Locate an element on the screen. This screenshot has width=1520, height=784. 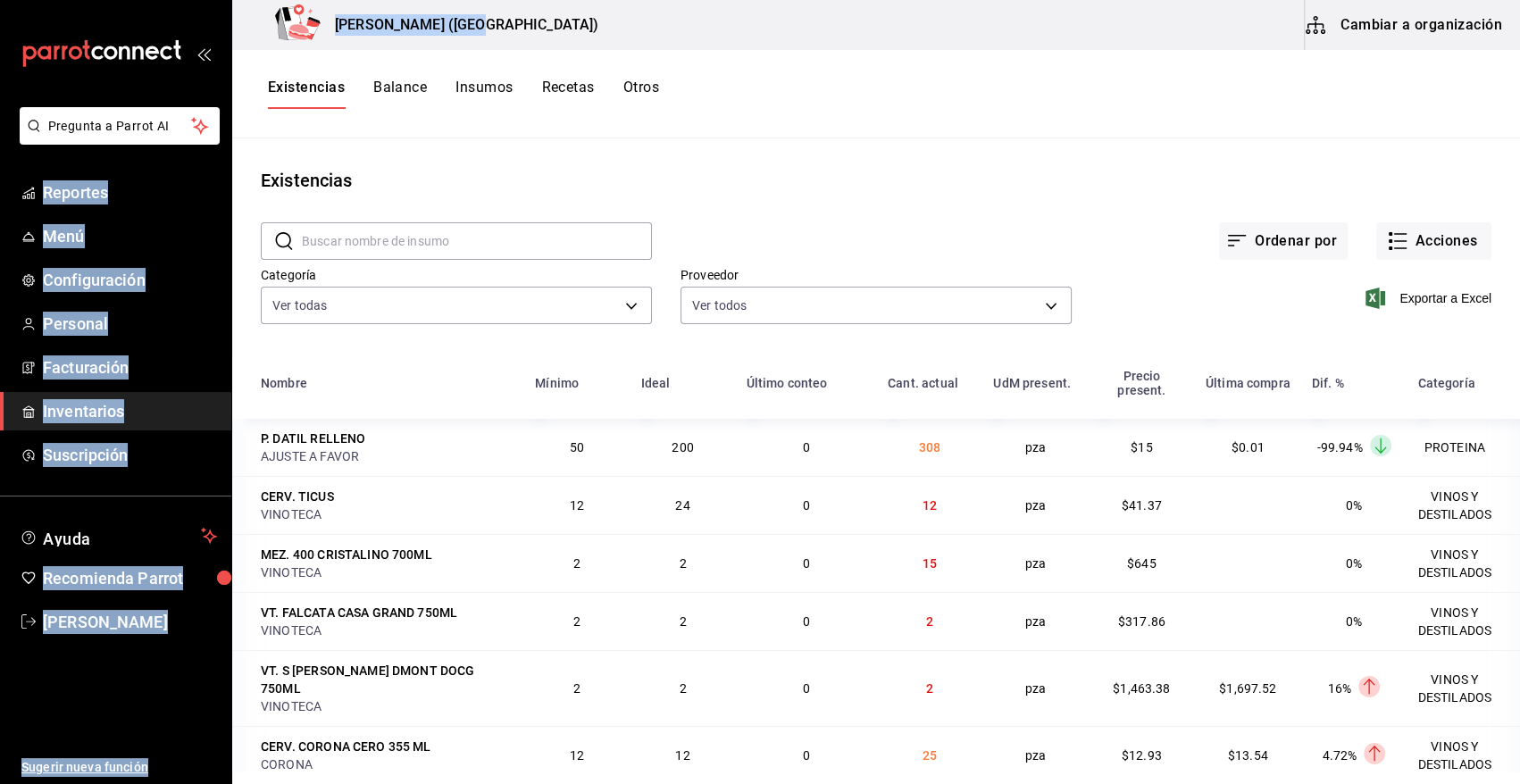
div: MEZ. 400 CRISTALINO 700ML is located at coordinates (347, 554).